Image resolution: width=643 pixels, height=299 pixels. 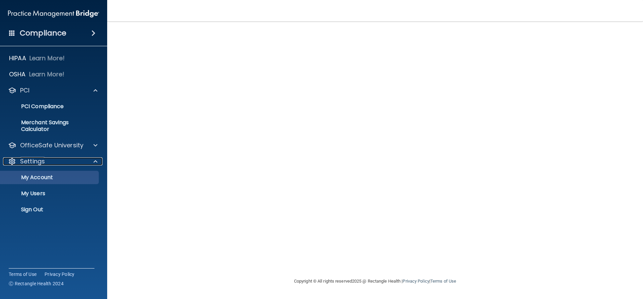 What do you see at coordinates (32, 161) in the screenshot?
I see `p: Settings` at bounding box center [32, 161].